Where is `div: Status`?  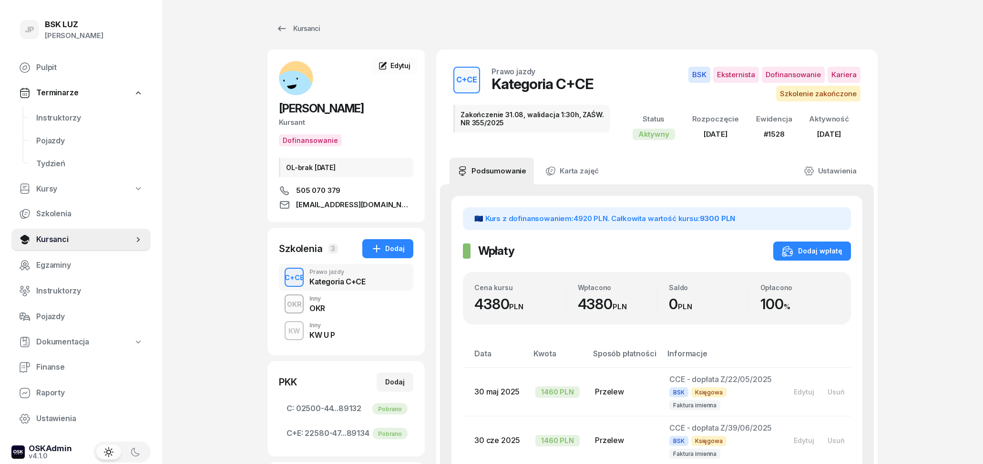 div: Status is located at coordinates (653, 119).